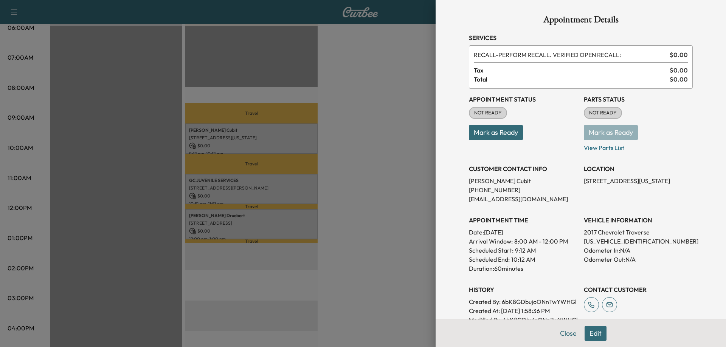 The image size is (726, 347). What do you see at coordinates (638, 220) in the screenshot?
I see `h3: VEHICLE INFORMATION` at bounding box center [638, 220].